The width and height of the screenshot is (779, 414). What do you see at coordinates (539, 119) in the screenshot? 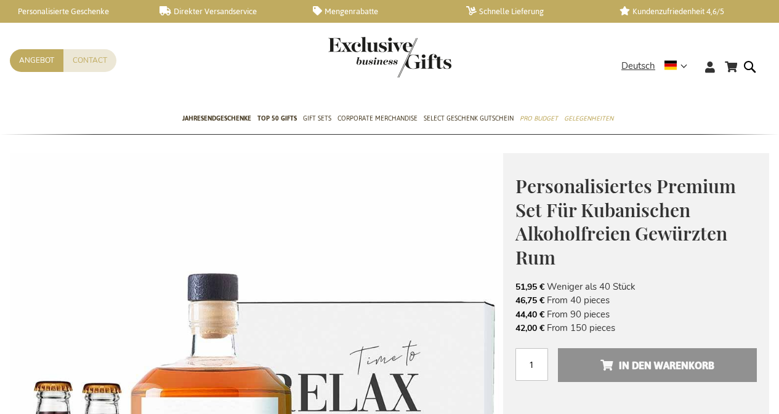
I see `a: Pro Budget` at bounding box center [539, 119].